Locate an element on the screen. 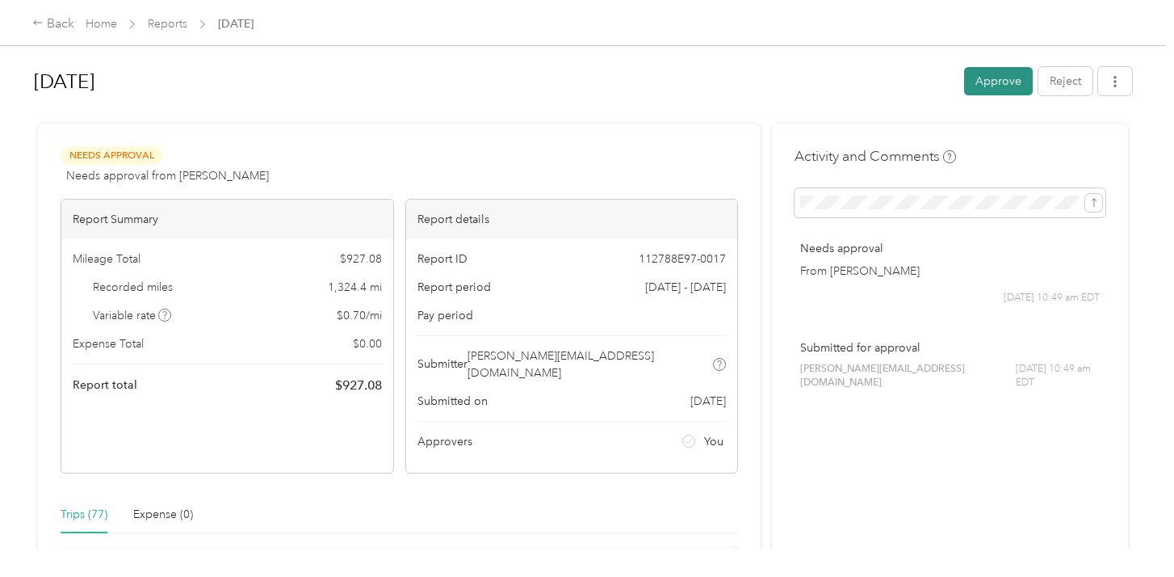 The width and height of the screenshot is (1174, 577). span: You is located at coordinates (714, 441).